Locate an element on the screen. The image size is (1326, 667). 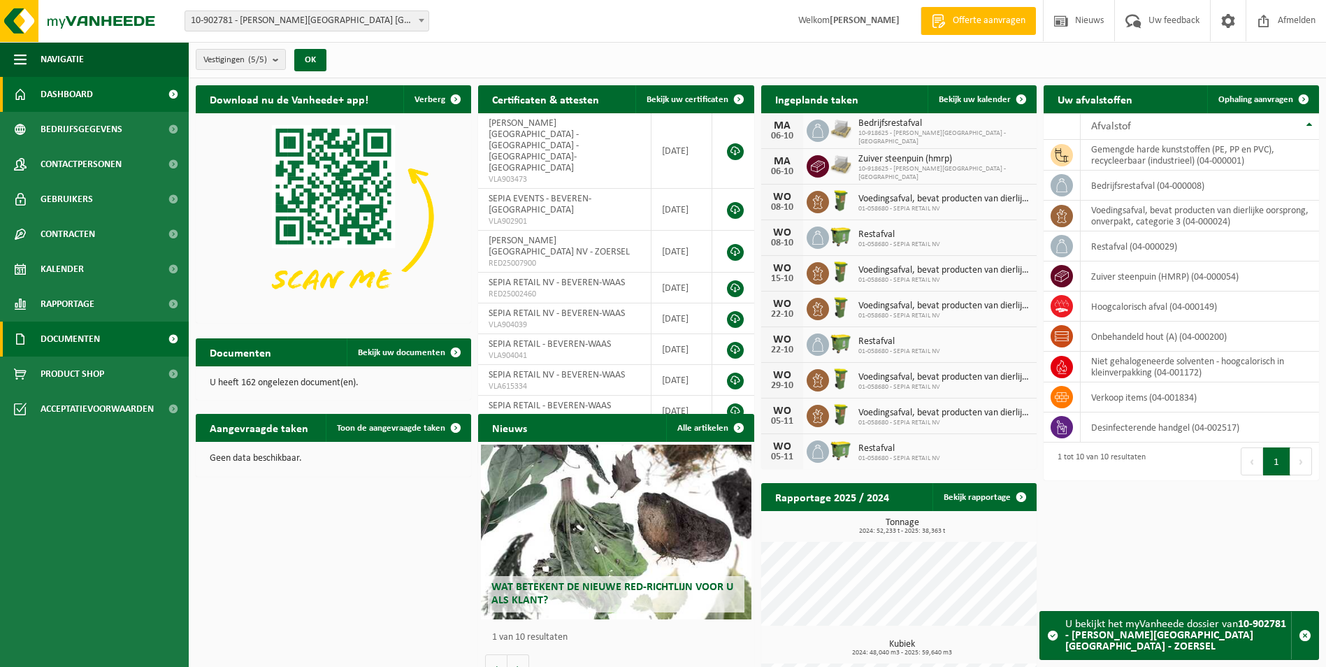
img: Download de VHEPlus App is located at coordinates (333, 217).